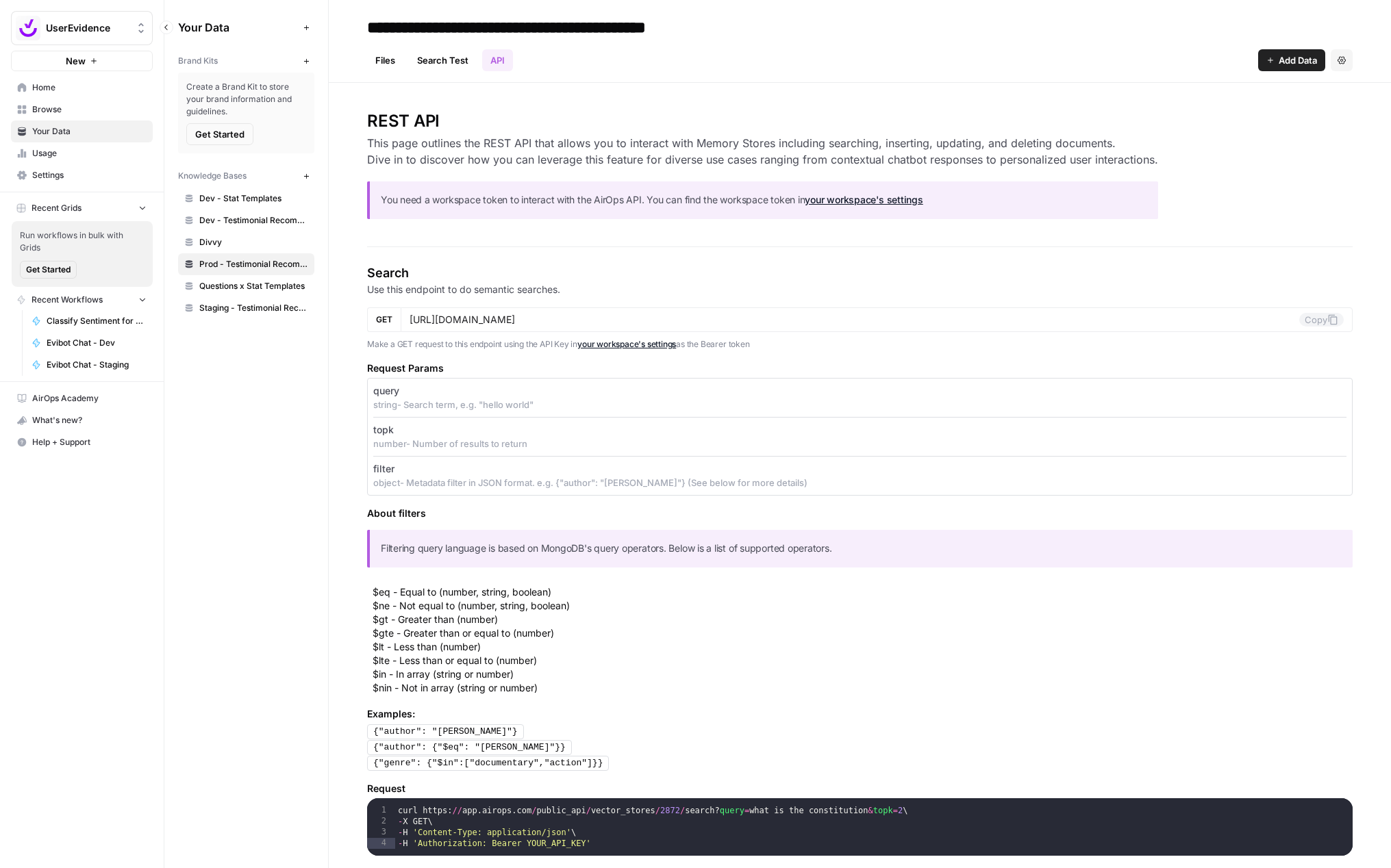 This screenshot has height=868, width=1391. I want to click on img: UserEvidence Logo, so click(28, 28).